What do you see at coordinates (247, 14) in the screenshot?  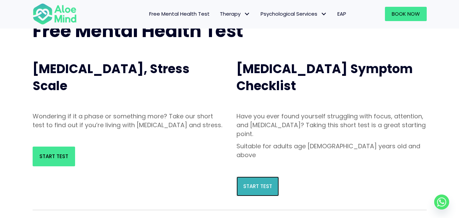 I see `span: Therapy: submenu` at bounding box center [247, 14].